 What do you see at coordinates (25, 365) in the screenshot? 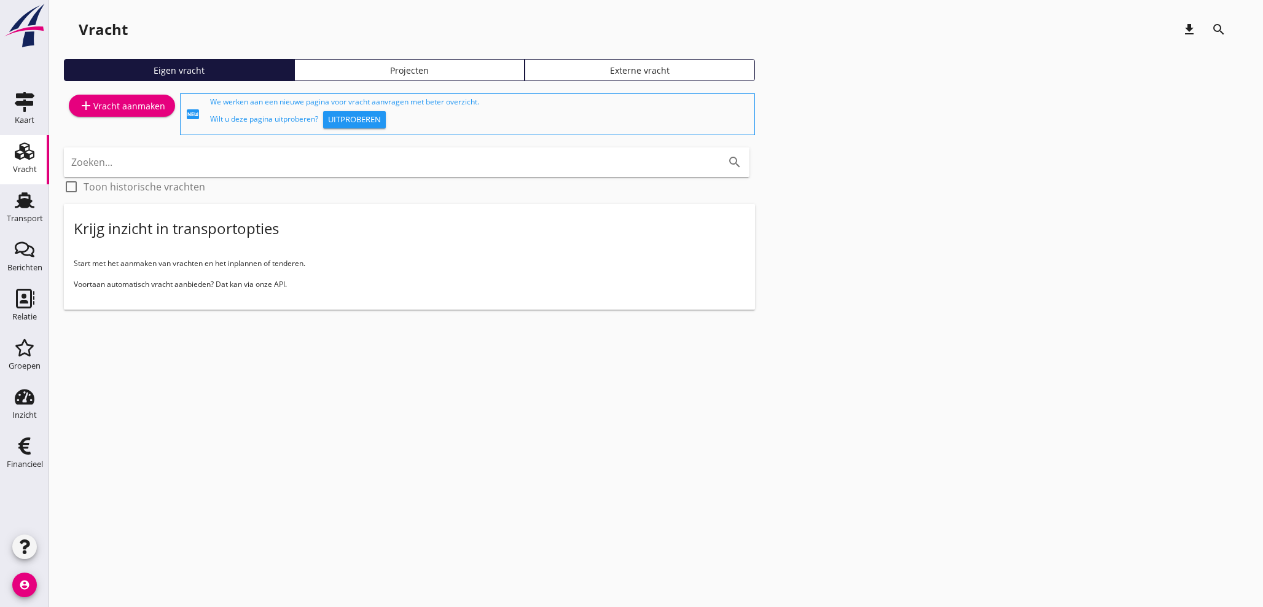
I see `div: Groepen` at bounding box center [25, 365].